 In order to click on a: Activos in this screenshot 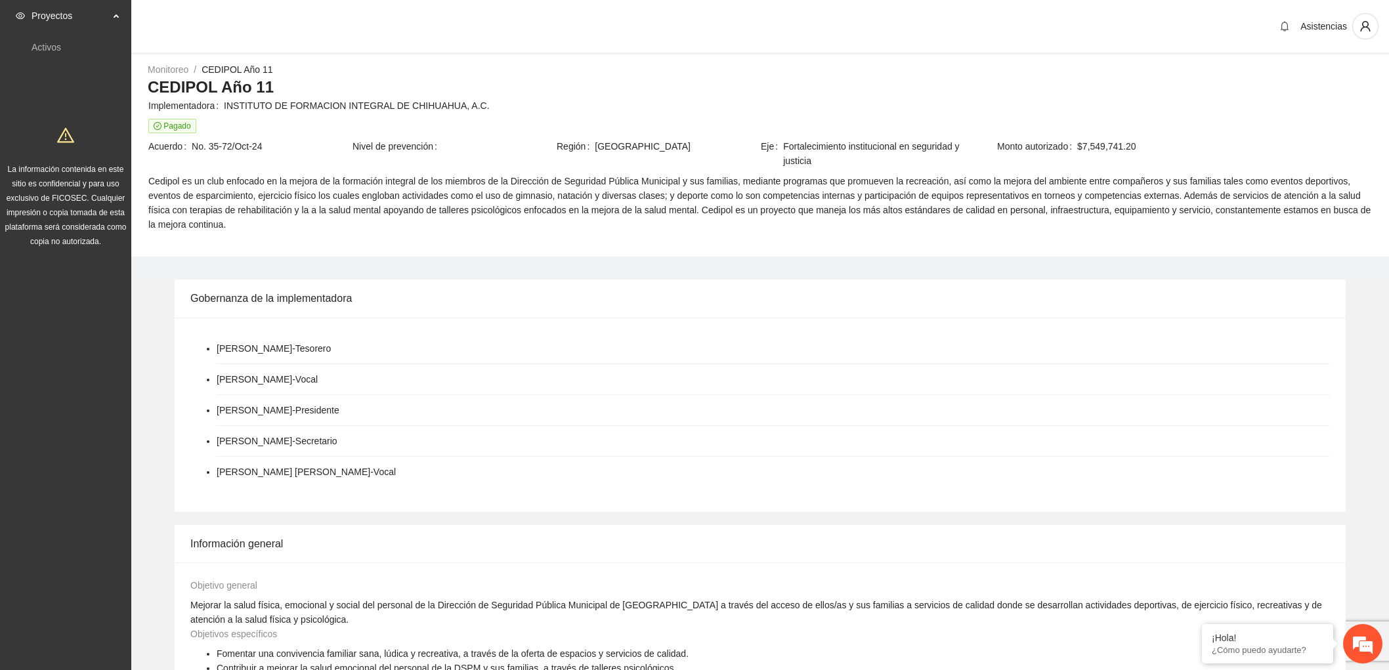, I will do `click(46, 47)`.